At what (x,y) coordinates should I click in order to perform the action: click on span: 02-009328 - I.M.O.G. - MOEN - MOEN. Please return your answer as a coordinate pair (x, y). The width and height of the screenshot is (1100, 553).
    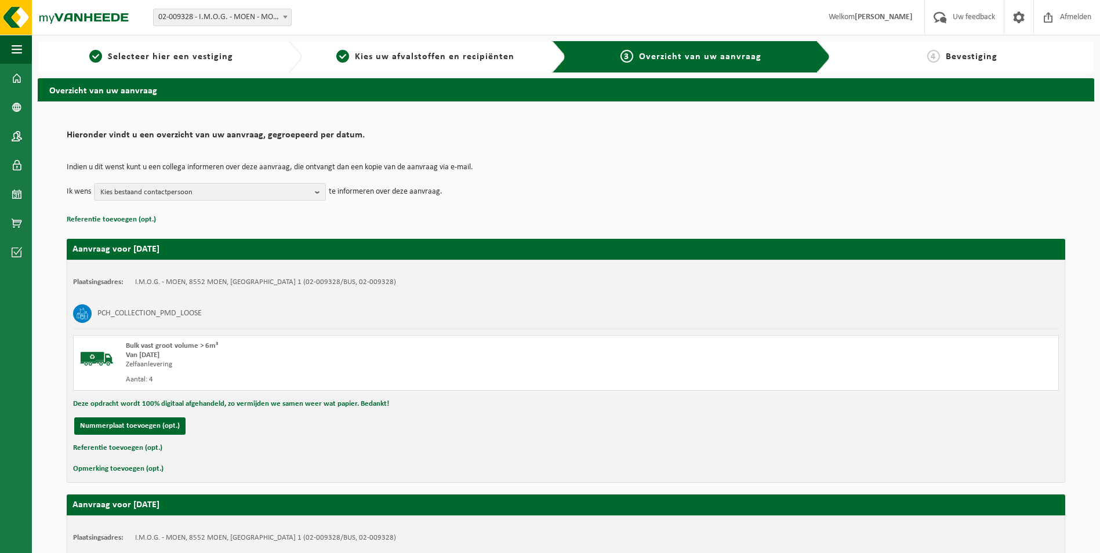
    Looking at the image, I should click on (222, 17).